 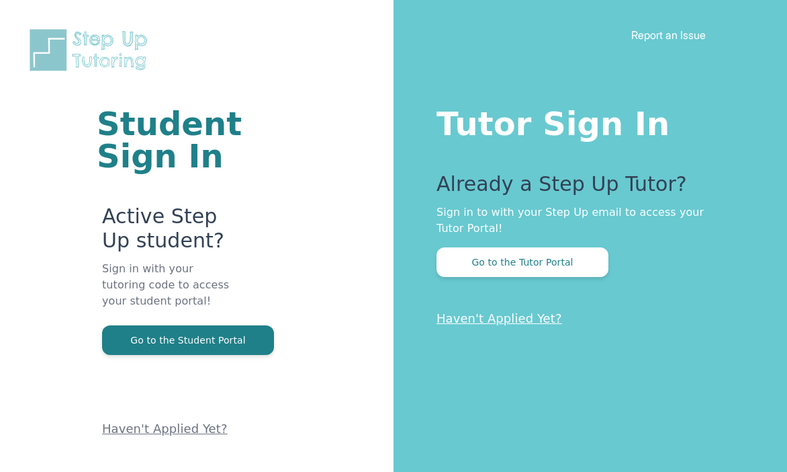 I want to click on p: Sign in with your tutoring code to access your student portal!, so click(x=167, y=293).